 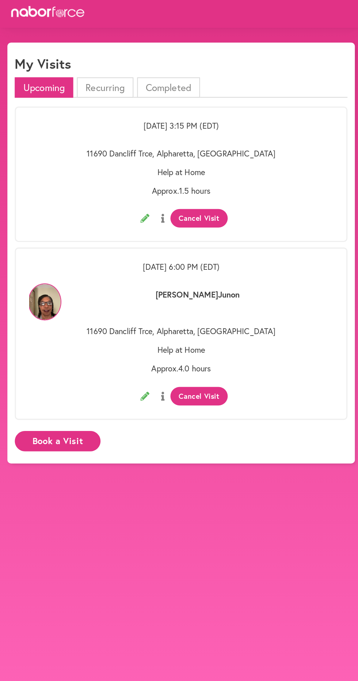 What do you see at coordinates (104, 90) in the screenshot?
I see `li: Recurring` at bounding box center [104, 90].